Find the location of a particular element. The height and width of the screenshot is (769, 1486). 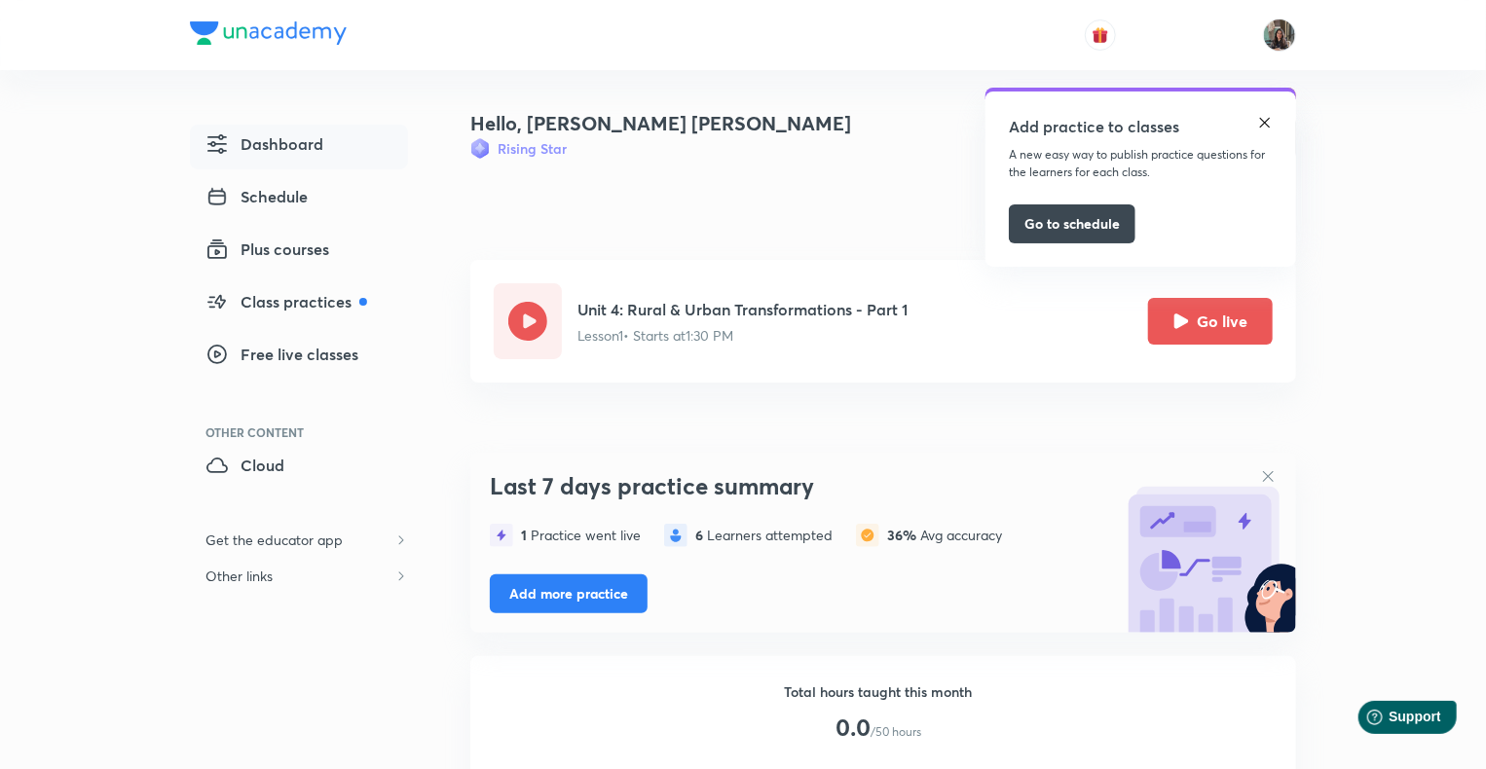

img: avatar is located at coordinates (1100, 35).